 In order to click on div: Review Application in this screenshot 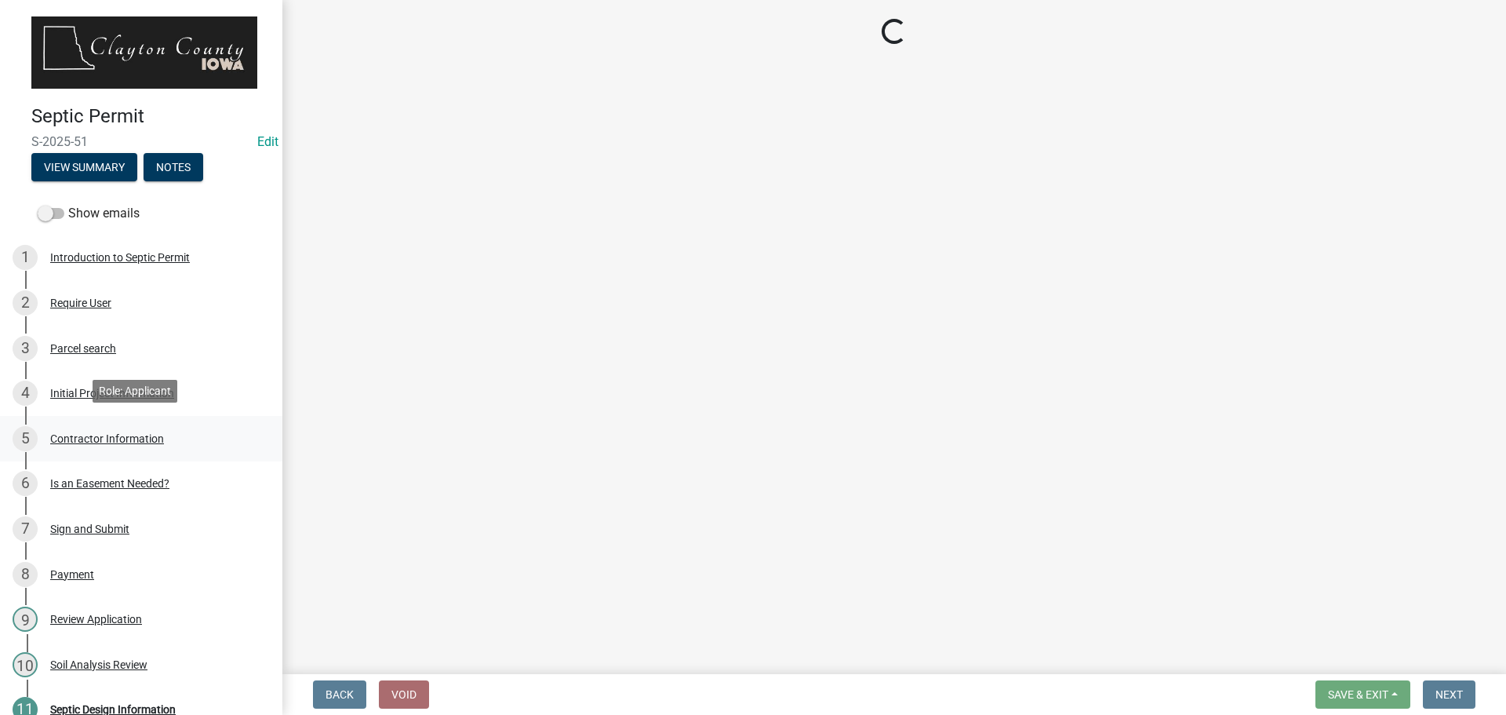, I will do `click(96, 619)`.